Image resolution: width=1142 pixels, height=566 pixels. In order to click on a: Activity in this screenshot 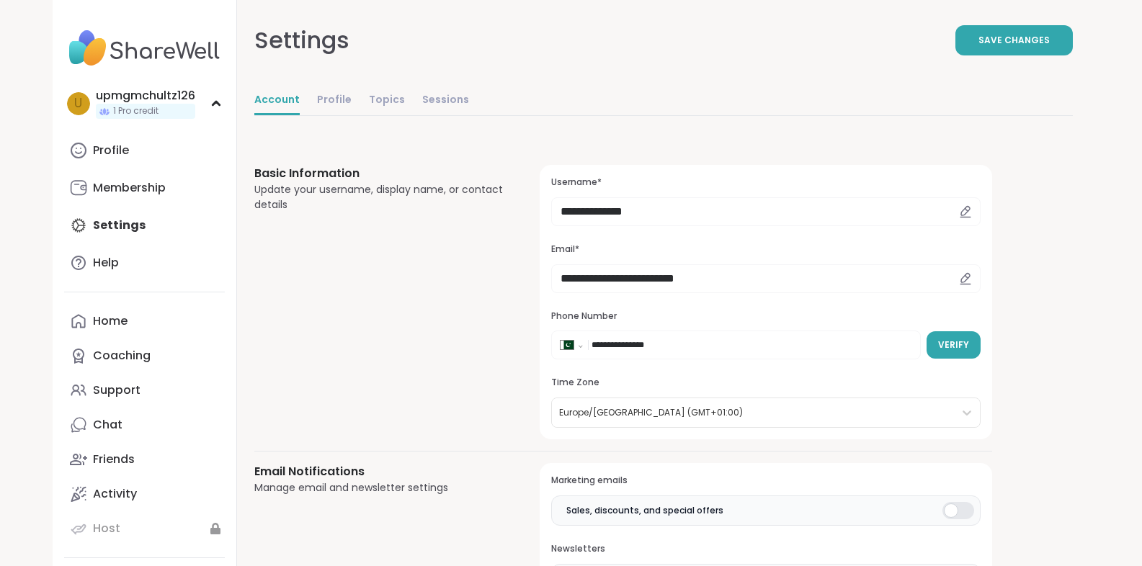, I will do `click(144, 494)`.